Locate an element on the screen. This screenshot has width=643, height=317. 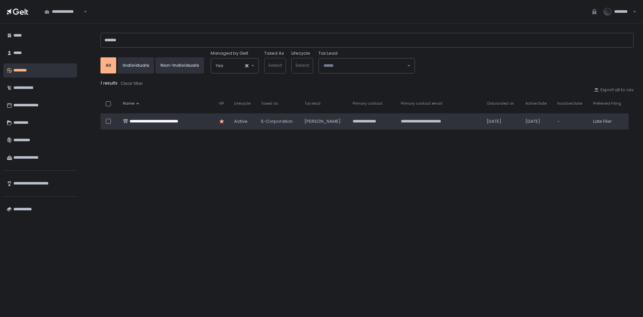
span: Active Date is located at coordinates (536, 103).